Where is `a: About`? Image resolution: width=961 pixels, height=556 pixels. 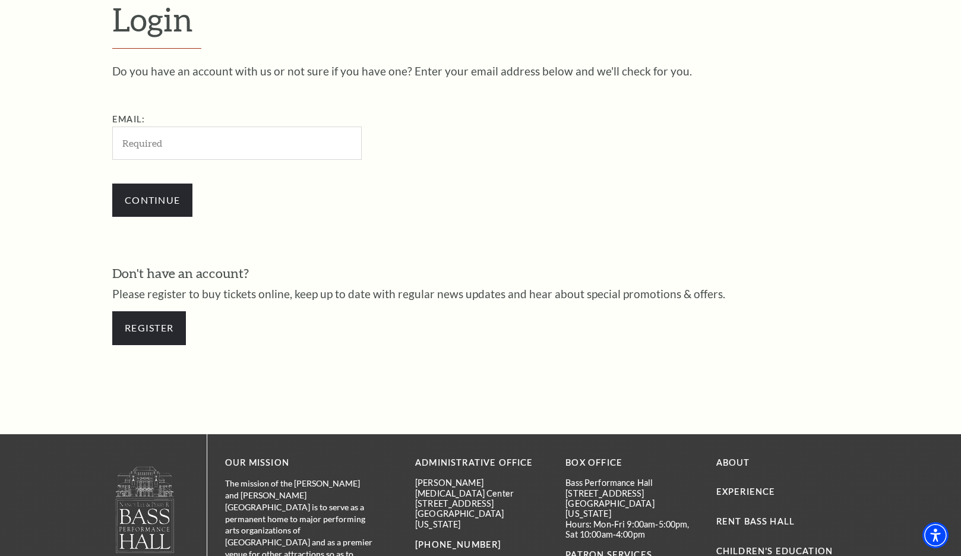
a: About is located at coordinates (733, 462).